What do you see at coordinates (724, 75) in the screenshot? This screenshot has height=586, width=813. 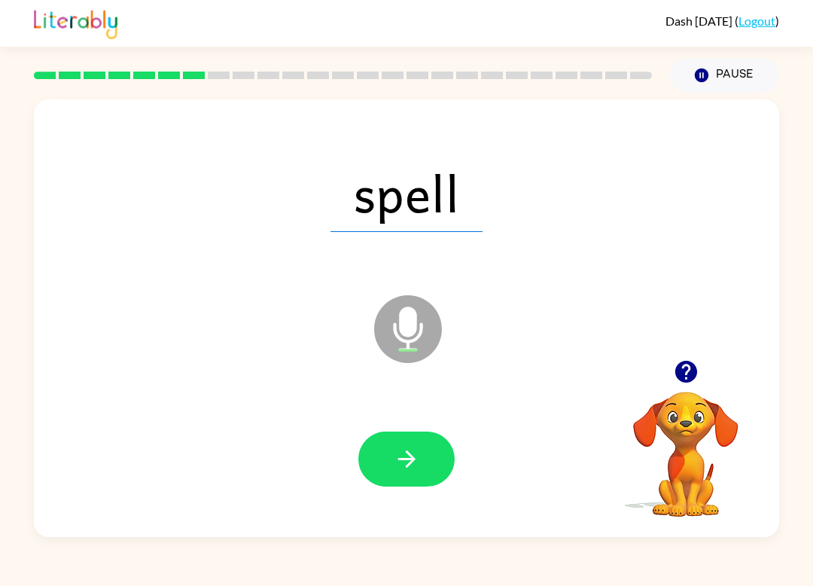 I see `button: Pause` at bounding box center [724, 75].